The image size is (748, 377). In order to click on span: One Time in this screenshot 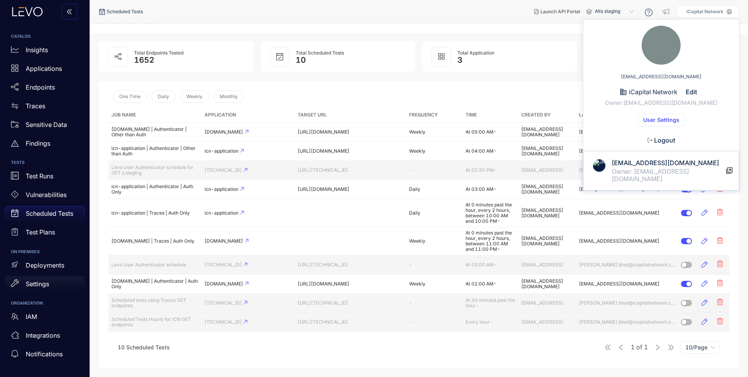, I will do `click(130, 97)`.